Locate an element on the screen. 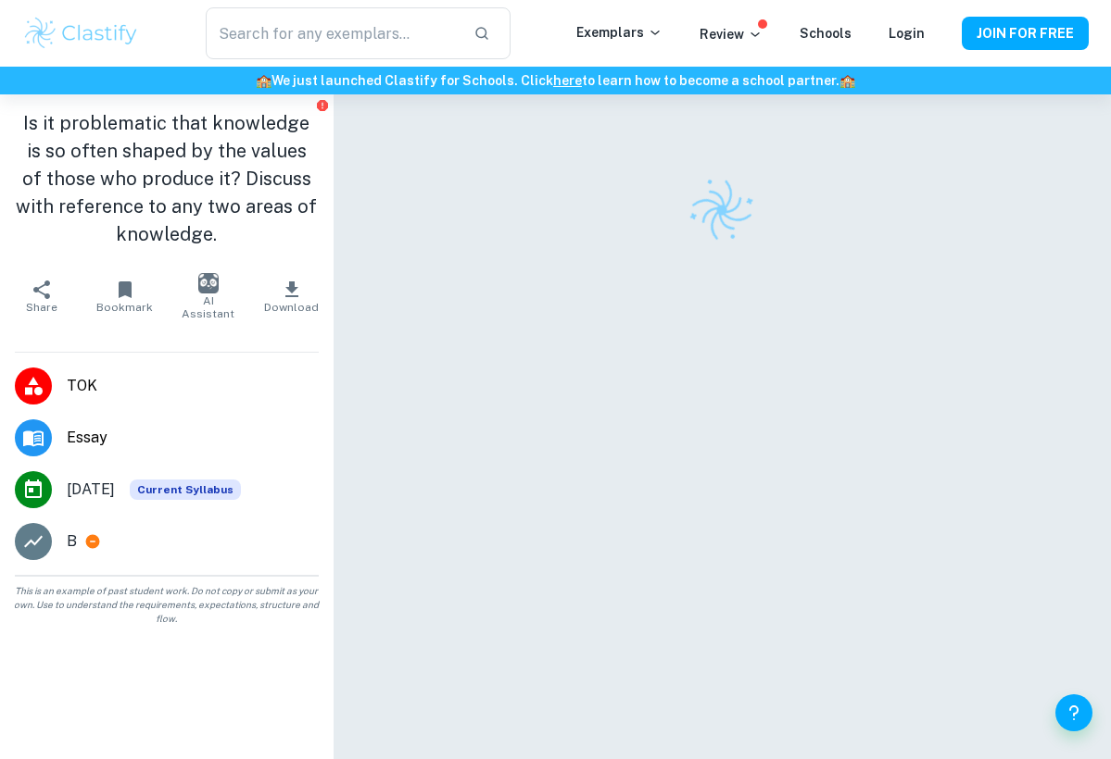 This screenshot has width=1111, height=759. a: Schools is located at coordinates (825, 33).